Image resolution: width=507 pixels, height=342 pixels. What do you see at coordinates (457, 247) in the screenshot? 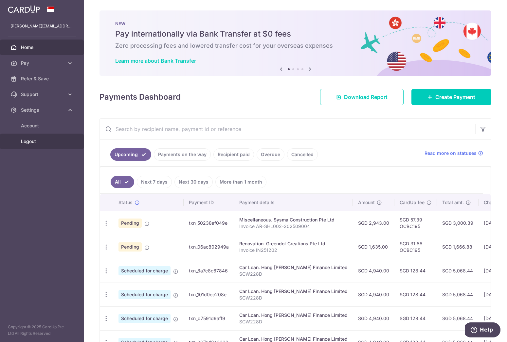
I see `td: SGD 1,666.88` at bounding box center [457, 247].